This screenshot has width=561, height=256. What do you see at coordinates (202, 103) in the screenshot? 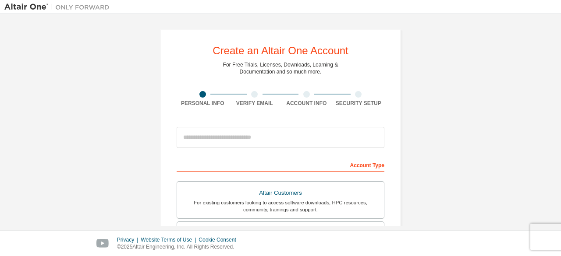
I see `div: Personal Info` at bounding box center [202, 103].